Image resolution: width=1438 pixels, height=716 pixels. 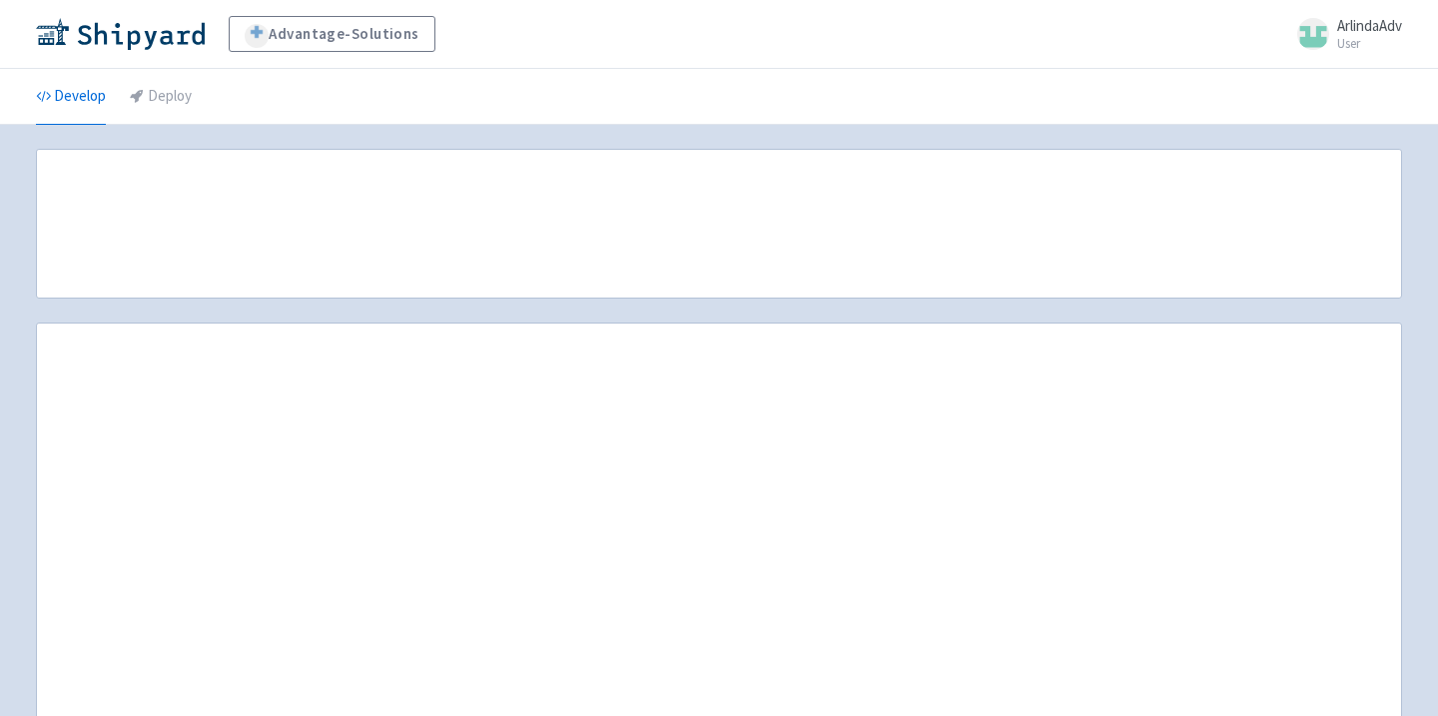 I want to click on a: Deploy, so click(x=161, y=97).